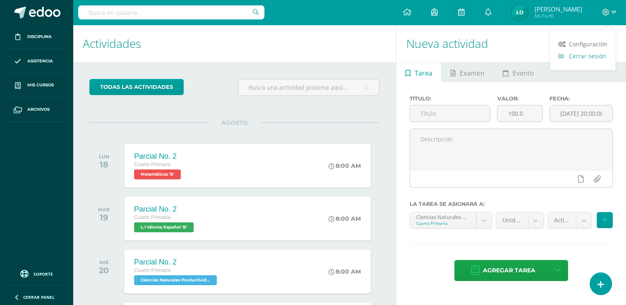  I want to click on span: Actividades extras (0.0%), so click(562, 221).